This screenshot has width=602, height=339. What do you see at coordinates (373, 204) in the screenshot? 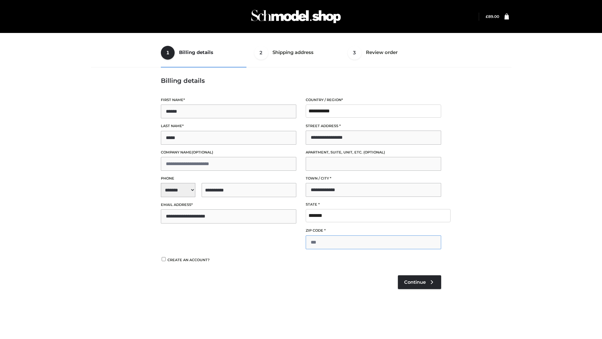
I see `label: State` at bounding box center [373, 204].